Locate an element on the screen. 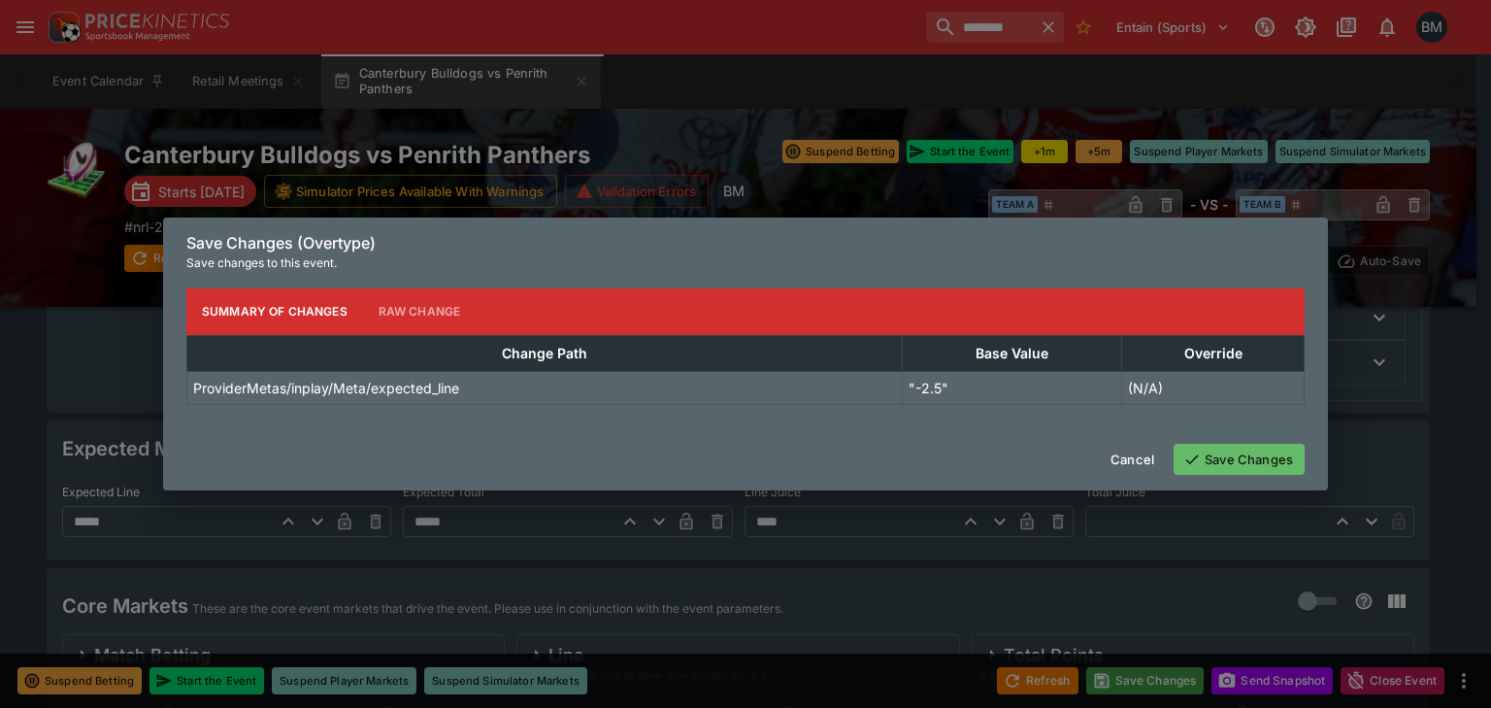 The image size is (1491, 708). p: ProviderMetas/inplay/Meta/expected_line is located at coordinates (326, 387).